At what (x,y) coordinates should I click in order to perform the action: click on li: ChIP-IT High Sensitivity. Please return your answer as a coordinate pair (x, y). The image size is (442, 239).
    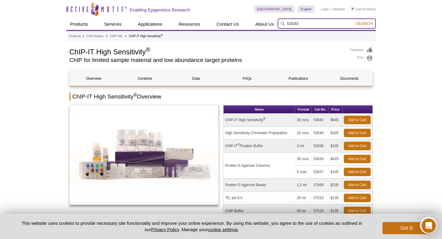
    Looking at the image, I should click on (146, 36).